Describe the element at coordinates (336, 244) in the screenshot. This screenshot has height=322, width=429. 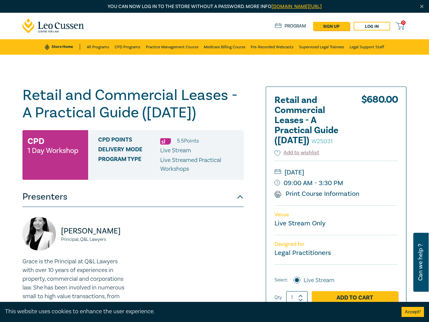
I see `p: Designed for` at that location.